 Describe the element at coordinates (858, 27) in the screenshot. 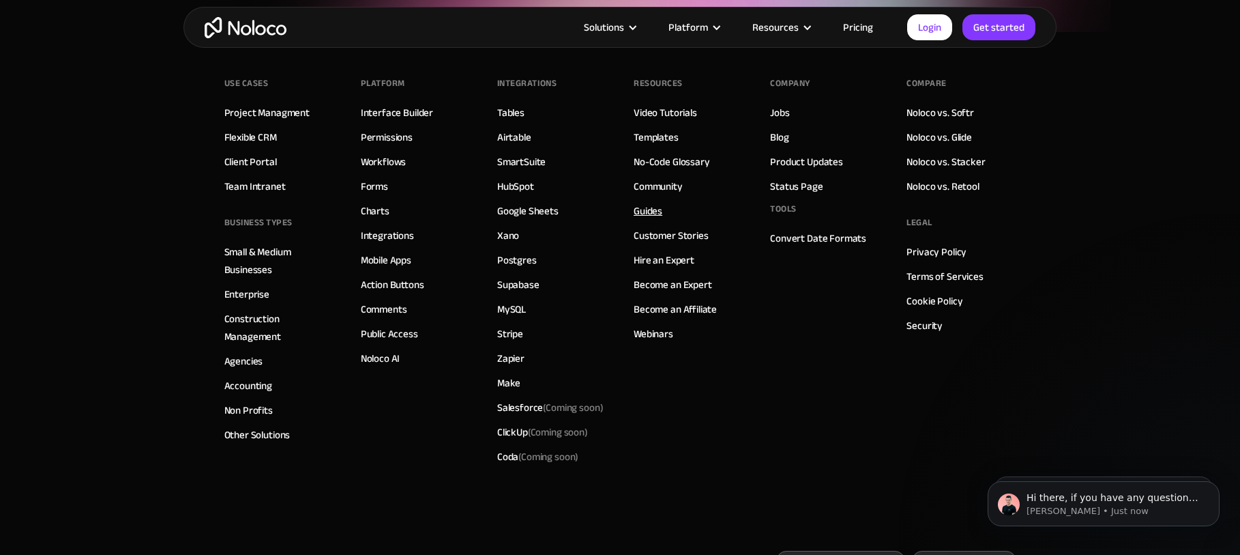

I see `a: Pricing` at that location.